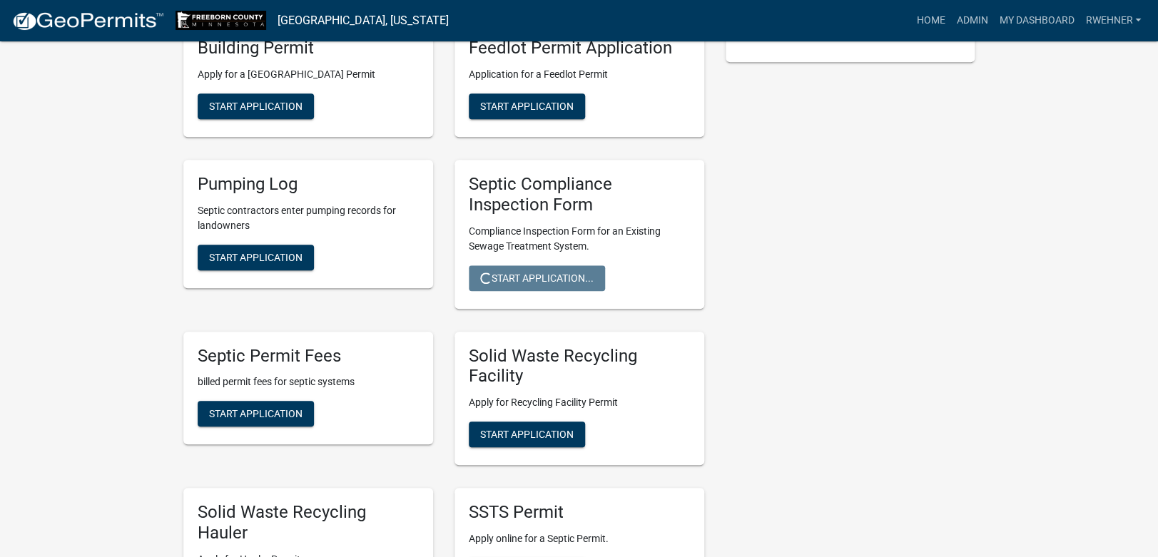 Image resolution: width=1158 pixels, height=557 pixels. What do you see at coordinates (536, 278) in the screenshot?
I see `button: Start Application...` at bounding box center [536, 278].